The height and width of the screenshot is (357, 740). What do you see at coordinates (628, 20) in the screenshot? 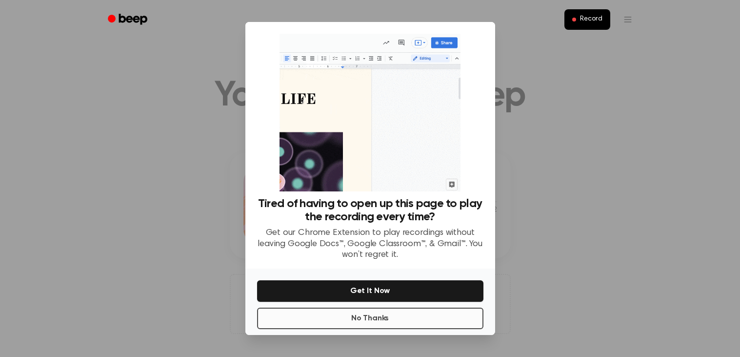
I see `button: Open menu` at bounding box center [628, 20].